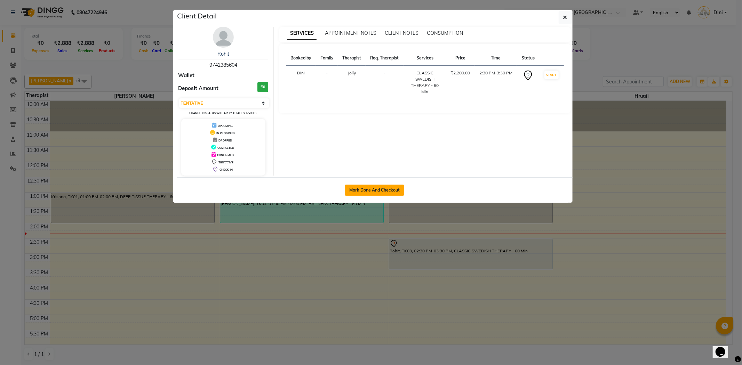 The width and height of the screenshot is (742, 365). I want to click on td: 2:30 PM-3:30 PM, so click(496, 82).